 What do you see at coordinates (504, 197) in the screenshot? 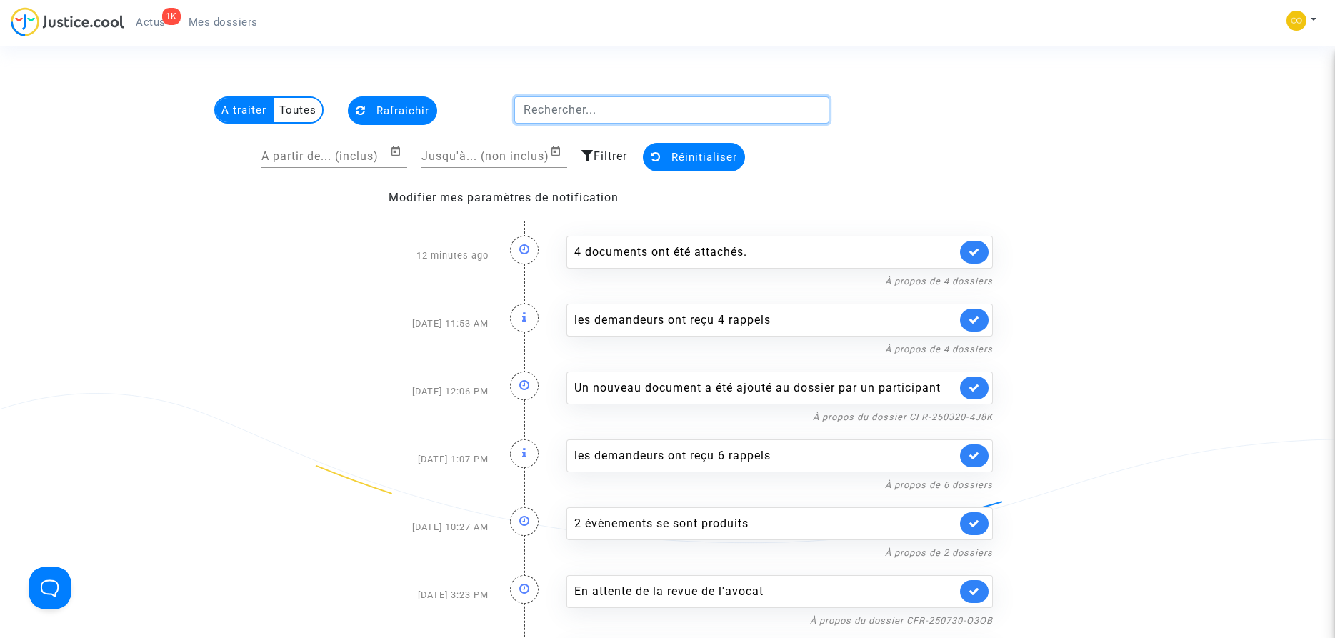
I see `a: Modifier mes paramètres de notification` at bounding box center [504, 197].